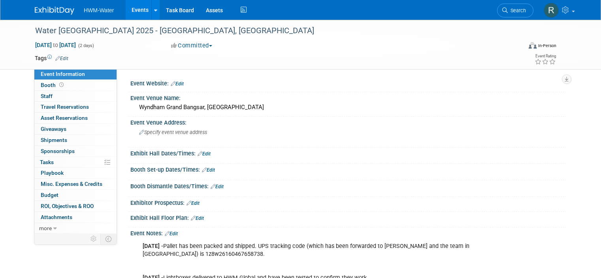 The width and height of the screenshot is (601, 278). What do you see at coordinates (75, 162) in the screenshot?
I see `a: Tasks` at bounding box center [75, 162].